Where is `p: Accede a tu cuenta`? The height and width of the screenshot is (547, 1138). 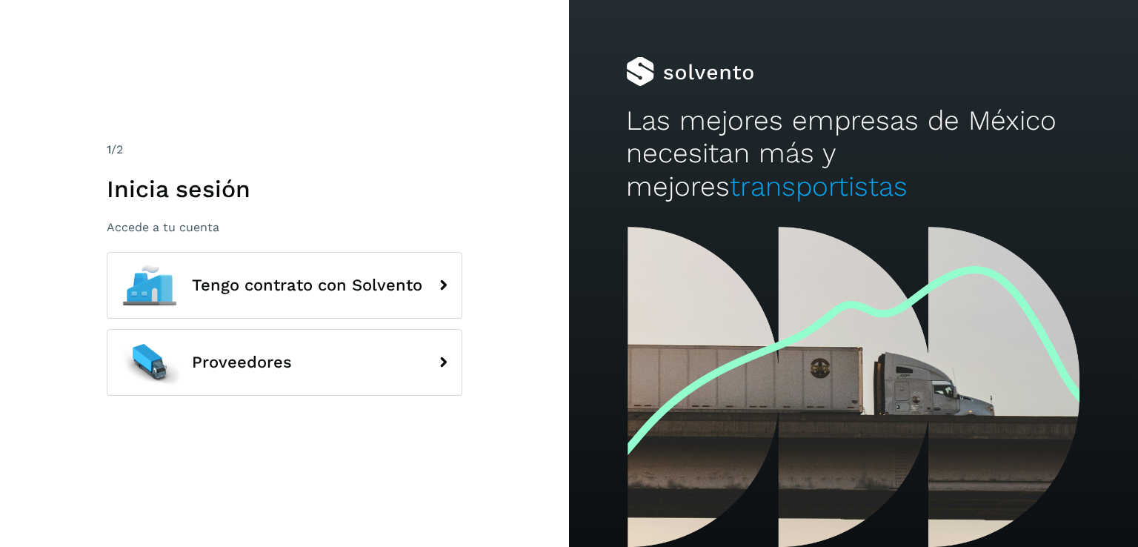
p: Accede a tu cuenta is located at coordinates (284, 227).